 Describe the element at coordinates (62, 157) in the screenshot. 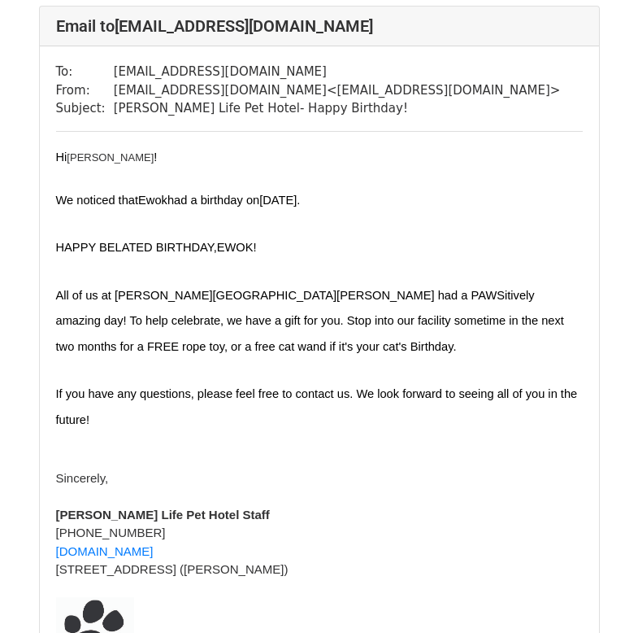

I see `span: Hi` at that location.